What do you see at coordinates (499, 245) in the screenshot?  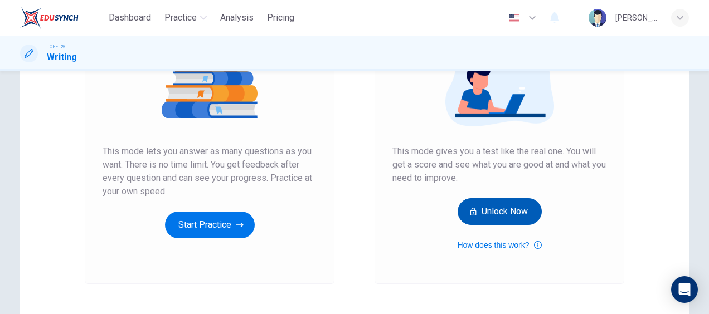 I see `button: How does this work?` at bounding box center [499, 245].